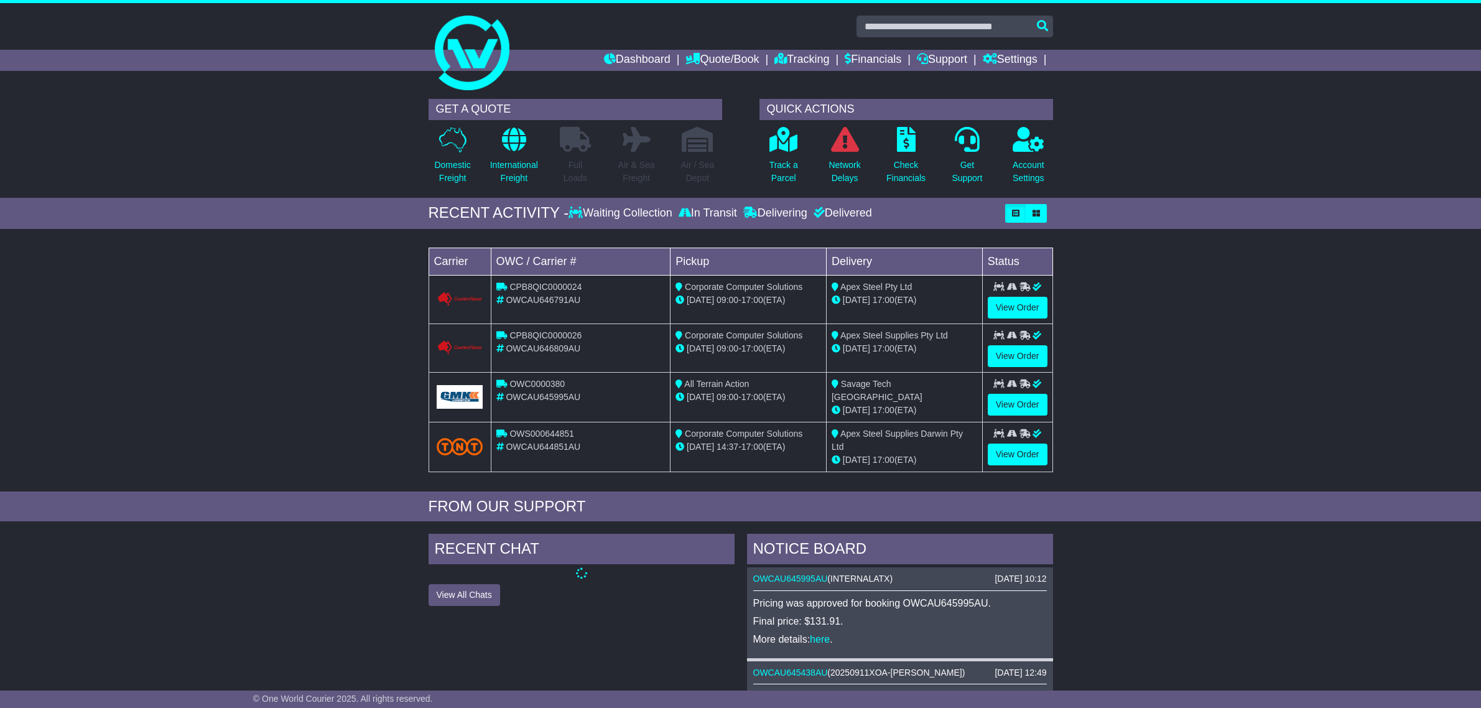 Image resolution: width=1481 pixels, height=708 pixels. What do you see at coordinates (537, 384) in the screenshot?
I see `span: OWC0000380` at bounding box center [537, 384].